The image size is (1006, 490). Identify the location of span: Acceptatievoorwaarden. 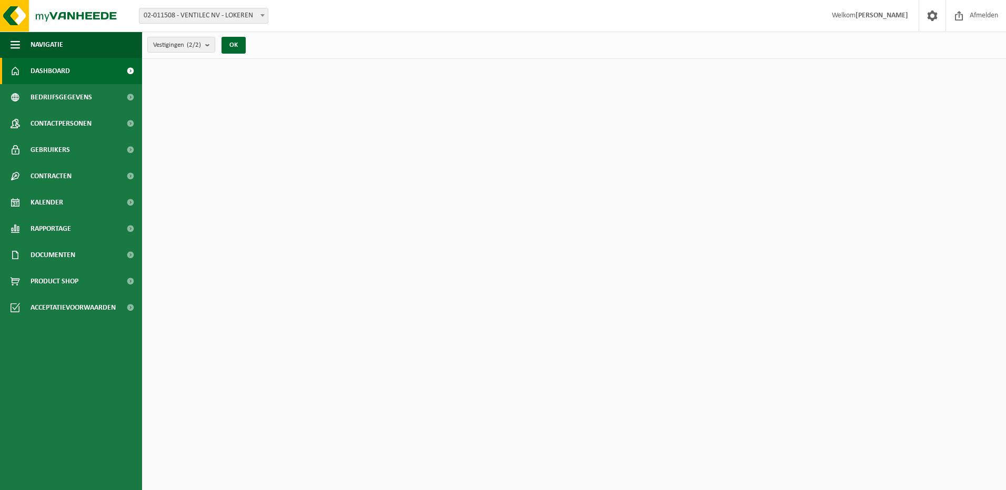
(73, 308).